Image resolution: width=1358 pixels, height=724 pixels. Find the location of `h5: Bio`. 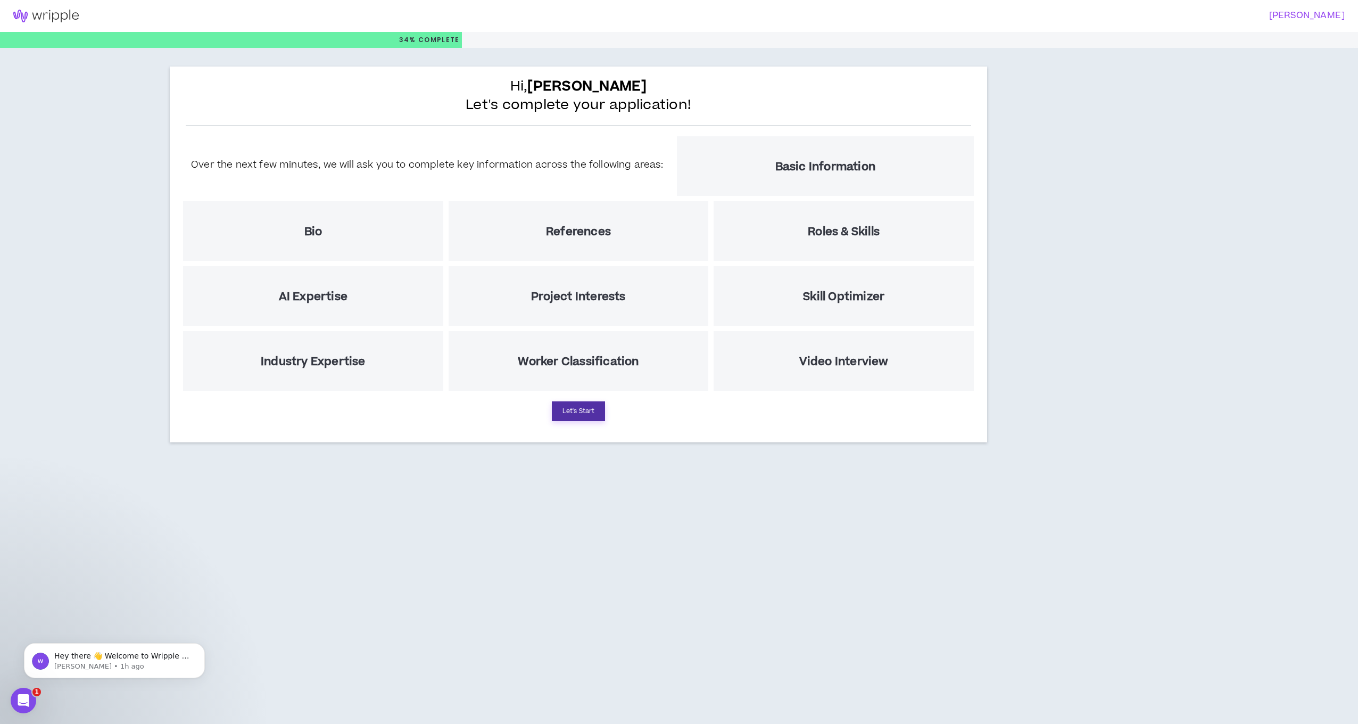

h5: Bio is located at coordinates (313, 232).